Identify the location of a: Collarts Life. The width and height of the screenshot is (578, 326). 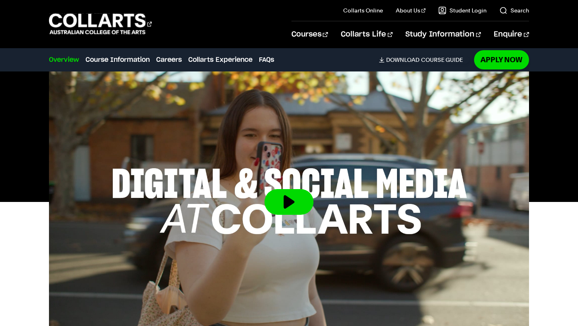
(367, 35).